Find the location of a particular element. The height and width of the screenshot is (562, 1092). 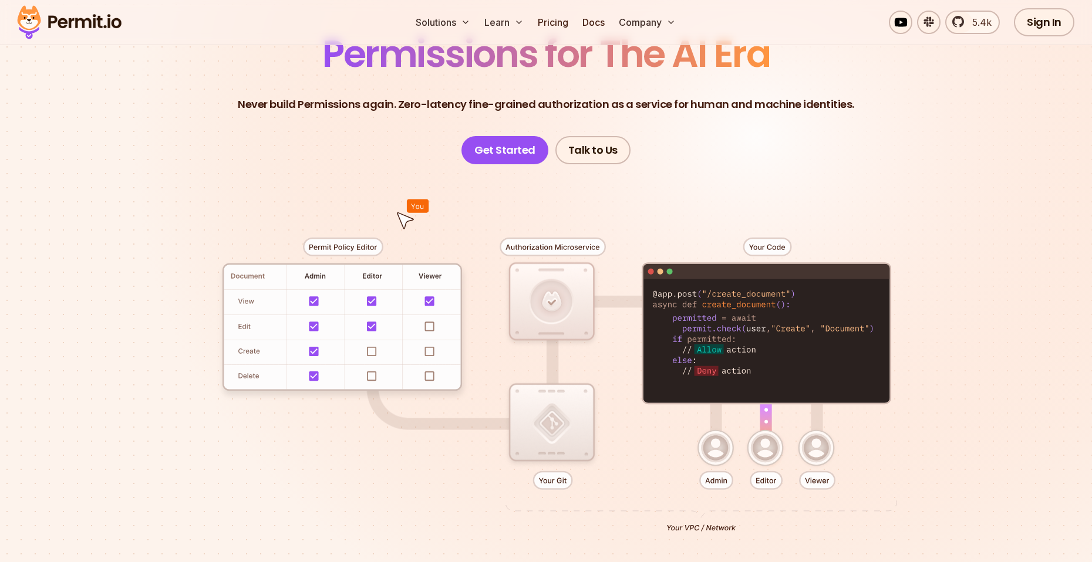

a: Pricing is located at coordinates (553, 22).